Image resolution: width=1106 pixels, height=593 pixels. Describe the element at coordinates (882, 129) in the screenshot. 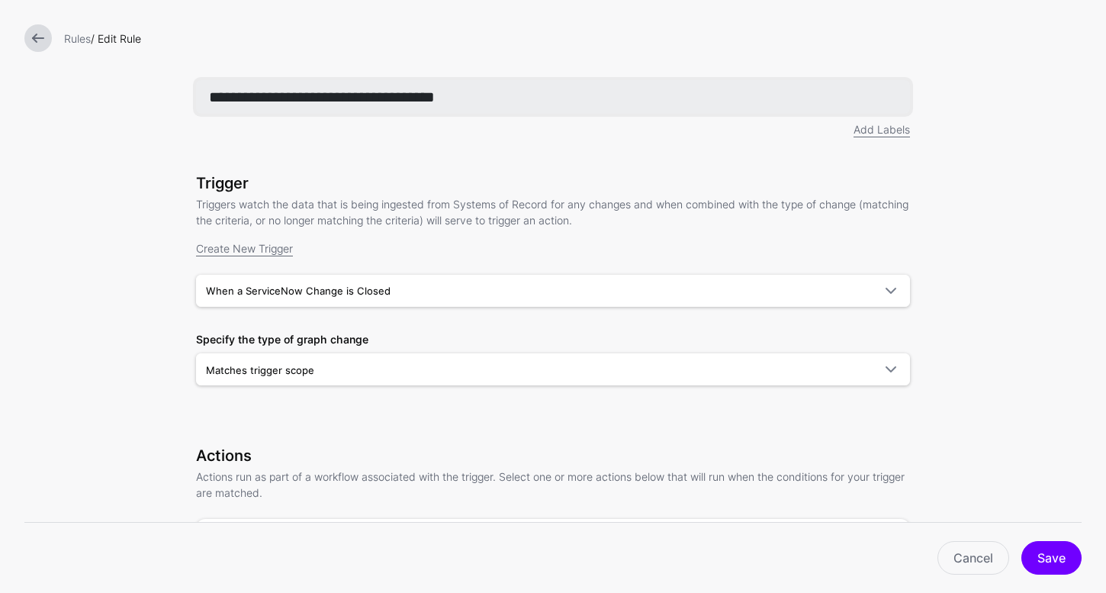

I see `a: Add Labels` at that location.